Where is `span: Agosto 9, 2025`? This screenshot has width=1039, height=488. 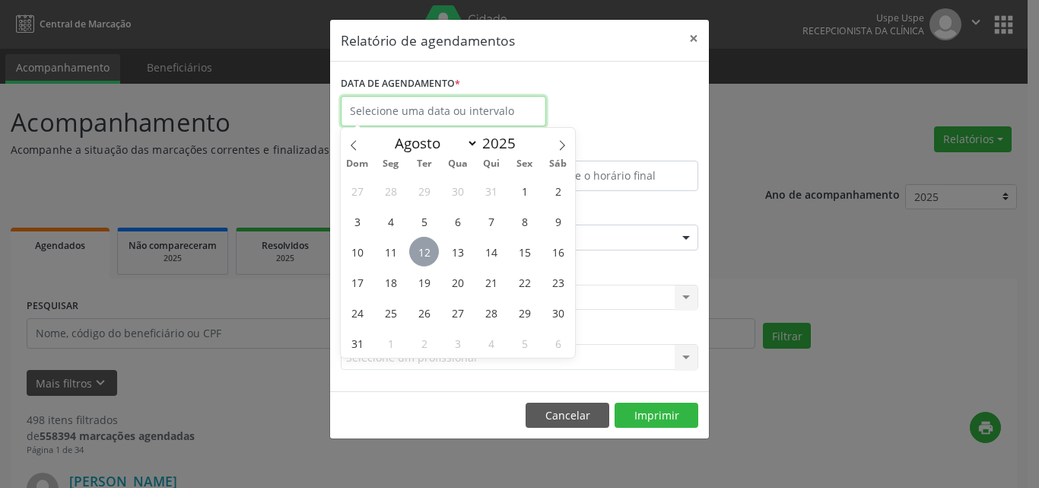 span: Agosto 9, 2025 is located at coordinates (558, 221).